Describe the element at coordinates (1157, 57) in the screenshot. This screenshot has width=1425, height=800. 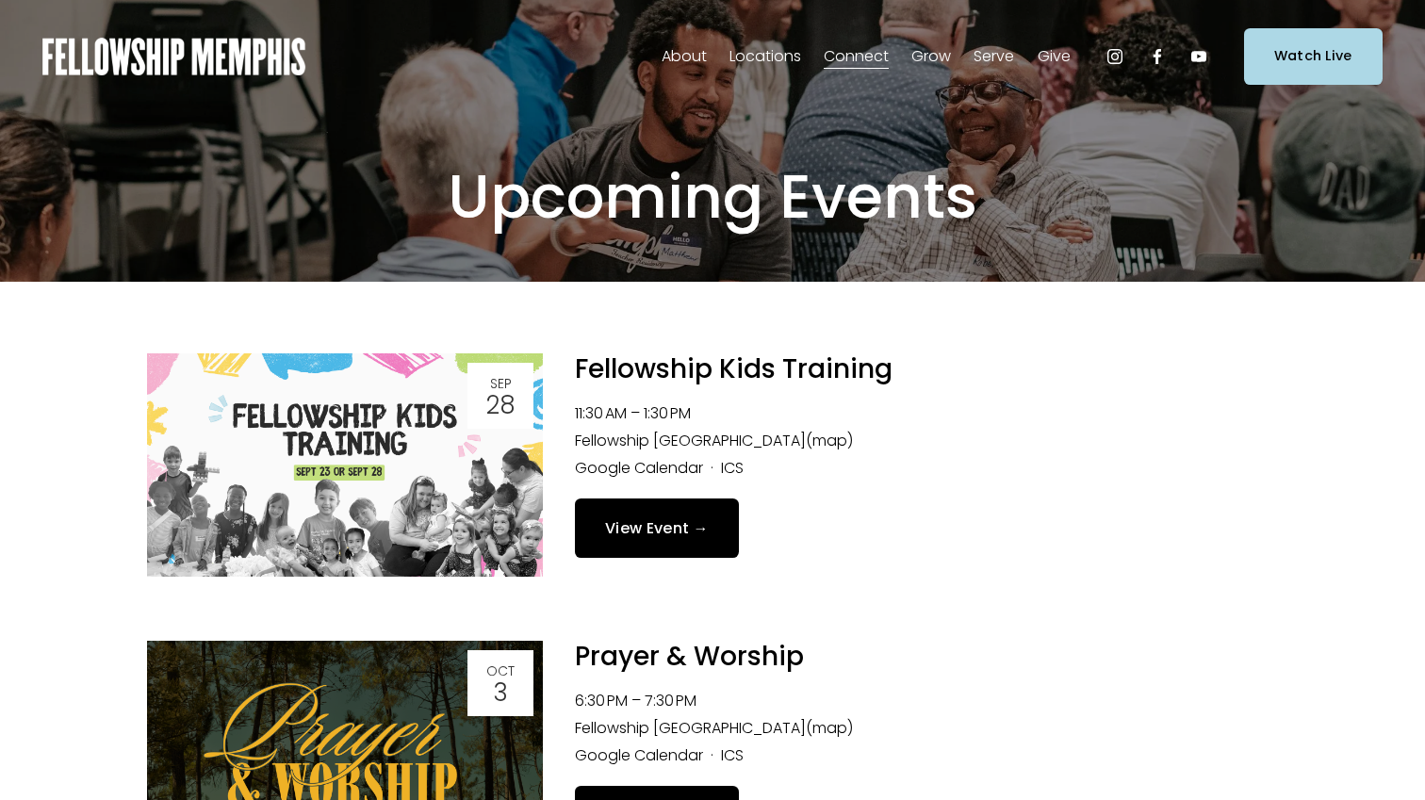
I see `a: Facebook` at that location.